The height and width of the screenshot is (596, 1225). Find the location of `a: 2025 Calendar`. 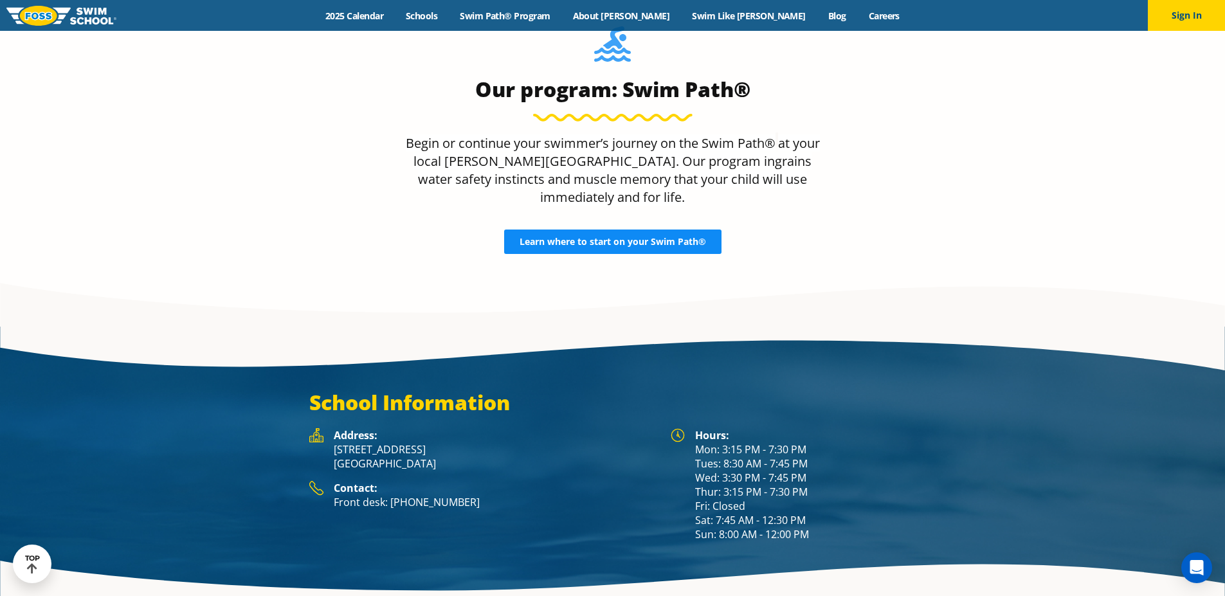

a: 2025 Calendar is located at coordinates (354, 15).